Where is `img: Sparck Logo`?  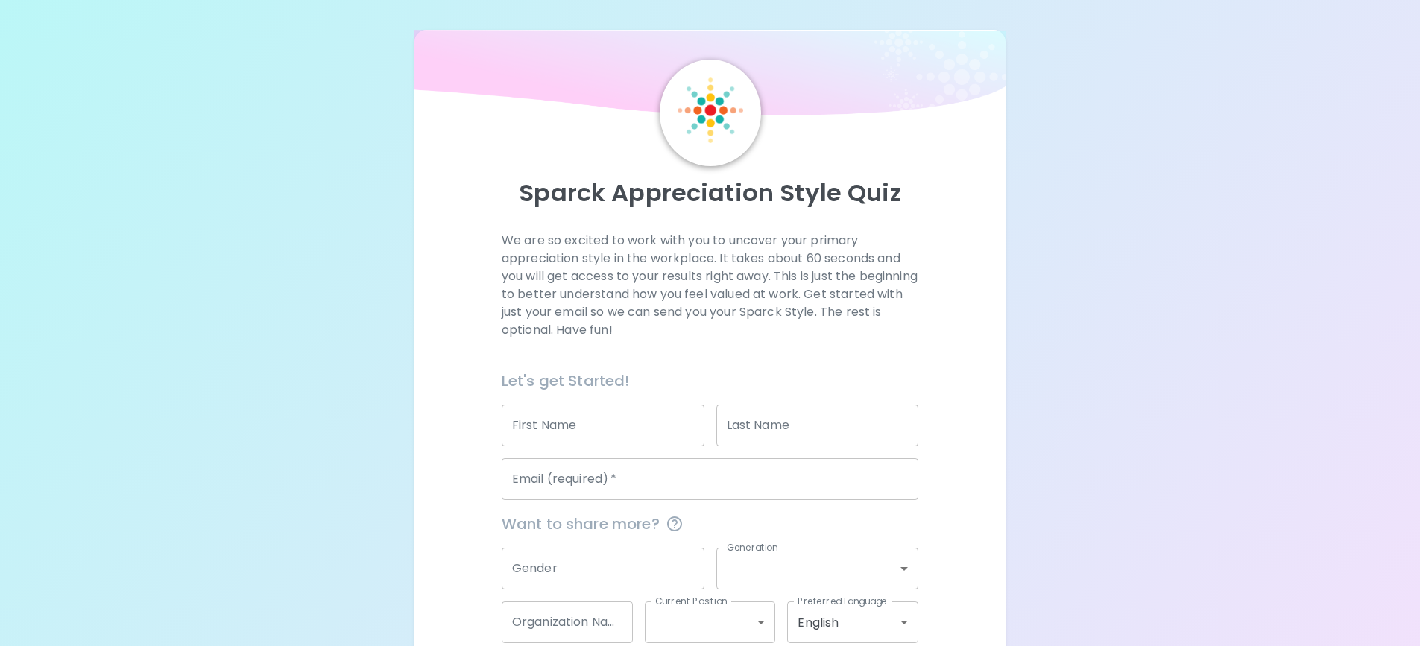
img: Sparck Logo is located at coordinates (711, 110).